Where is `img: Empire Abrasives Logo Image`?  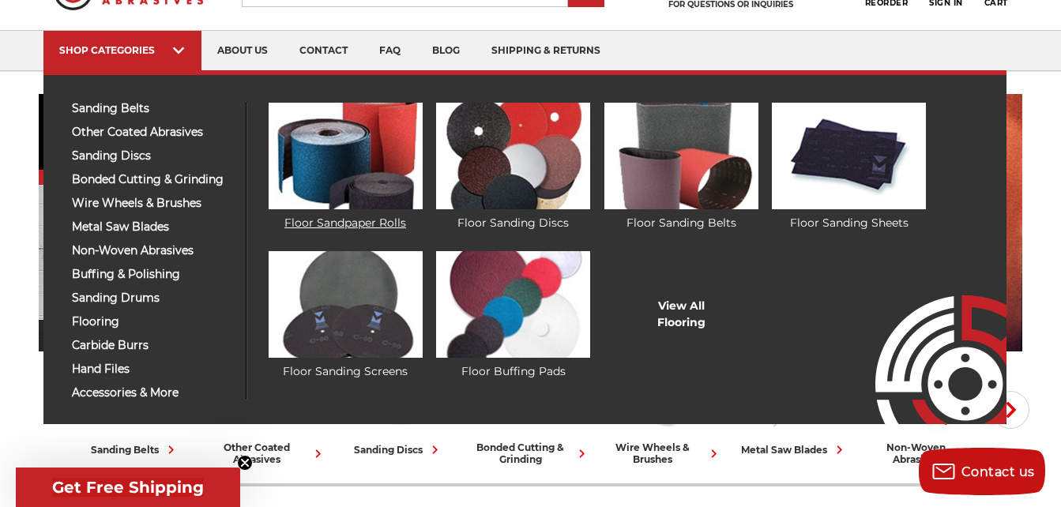 img: Empire Abrasives Logo Image is located at coordinates (927, 337).